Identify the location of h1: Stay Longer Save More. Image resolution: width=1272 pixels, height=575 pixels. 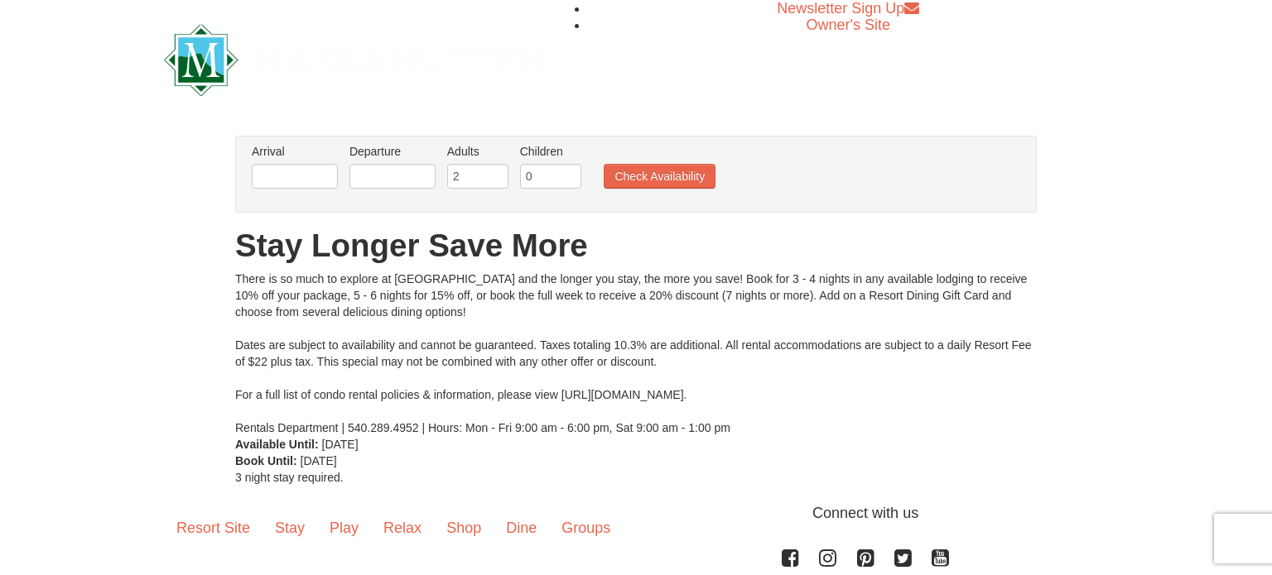
(636, 246).